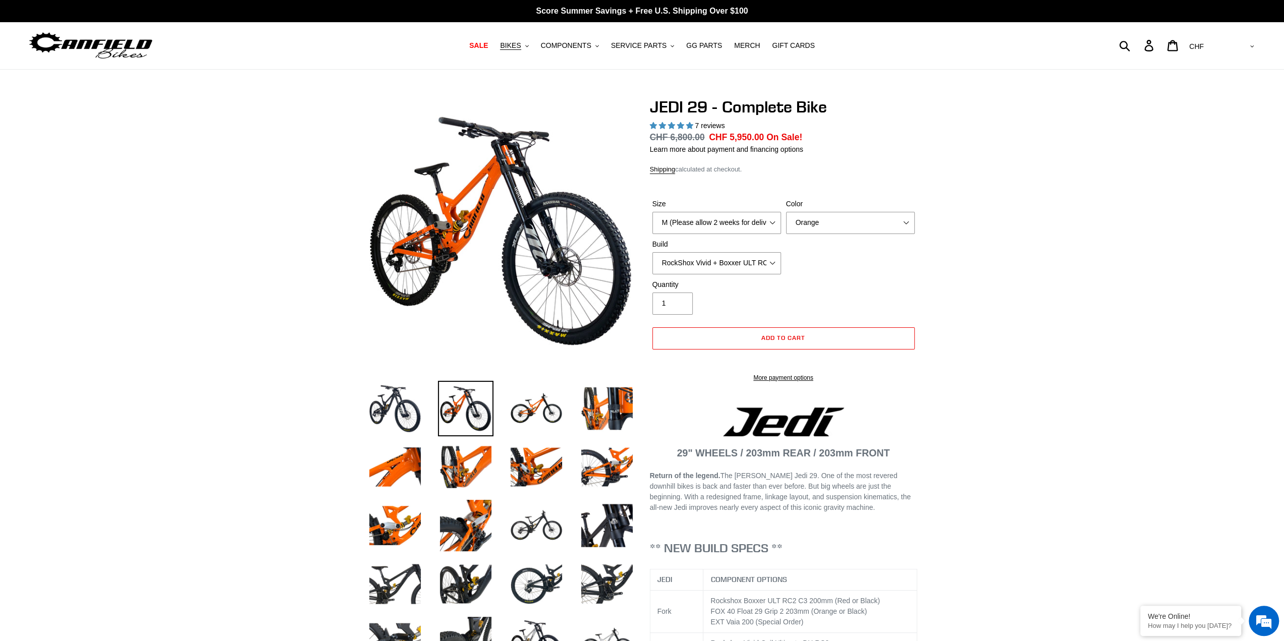 The width and height of the screenshot is (1284, 641). What do you see at coordinates (784, 137) in the screenshot?
I see `span: On Sale!` at bounding box center [784, 137].